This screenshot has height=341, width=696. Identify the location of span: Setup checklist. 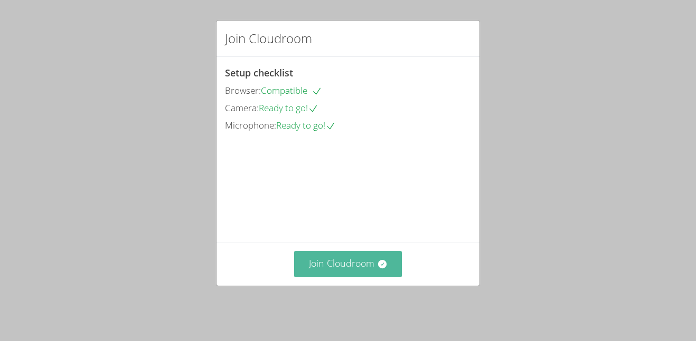
(259, 73).